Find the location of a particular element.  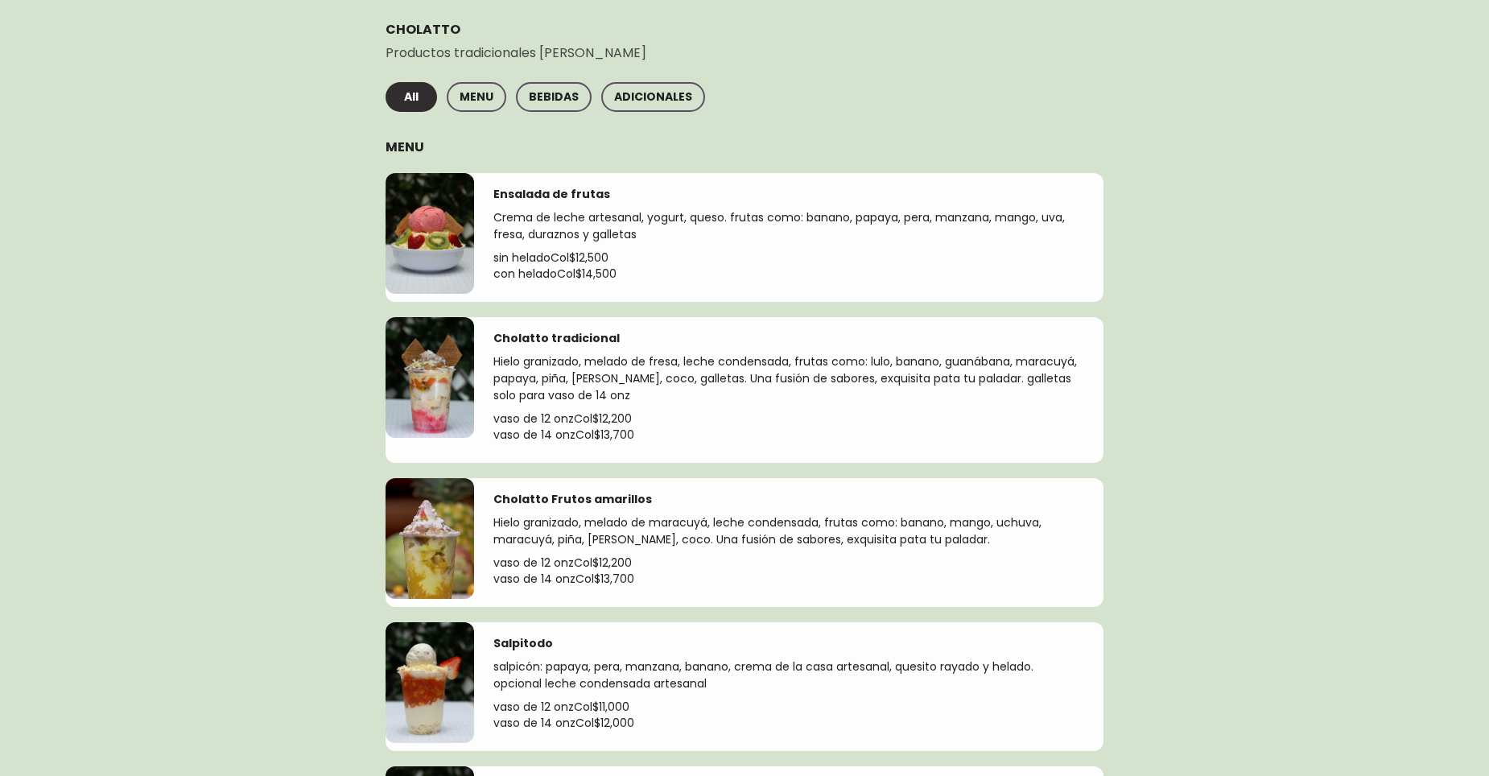

p: Hielo granizado, melado de maracuyá, leche condensada, frutas como: banano, mango, uchuva, maracu... is located at coordinates (789, 535).